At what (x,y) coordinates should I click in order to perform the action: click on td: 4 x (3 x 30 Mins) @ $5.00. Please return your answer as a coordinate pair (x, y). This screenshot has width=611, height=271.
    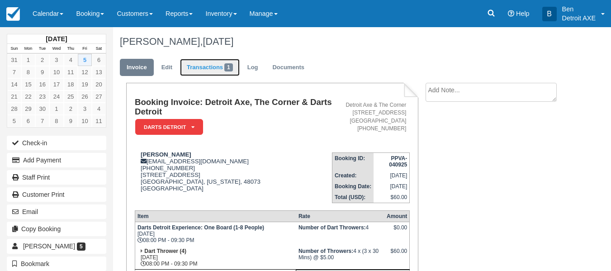
    Looking at the image, I should click on (340, 257).